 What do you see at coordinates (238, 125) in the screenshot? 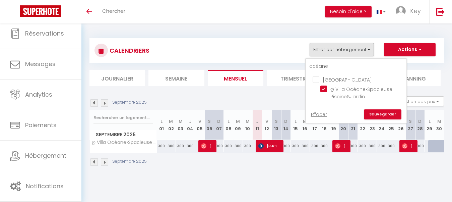
I see `th: 09` at bounding box center [238, 125].